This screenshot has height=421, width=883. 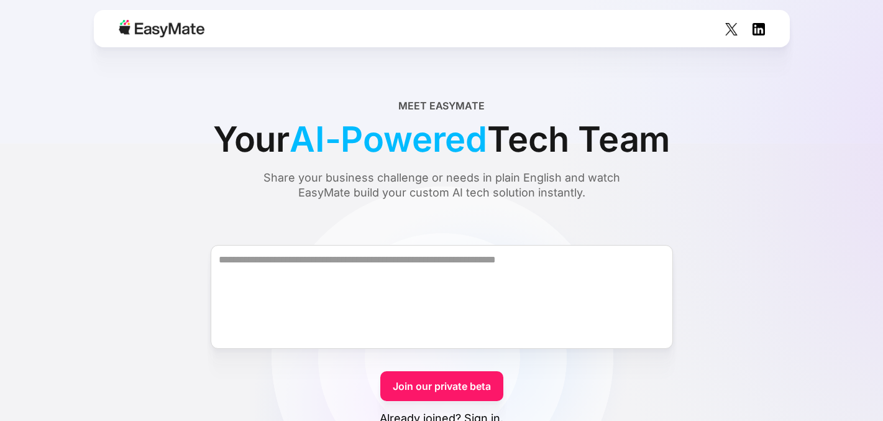 What do you see at coordinates (388, 139) in the screenshot?
I see `span: AI-Powered` at bounding box center [388, 139].